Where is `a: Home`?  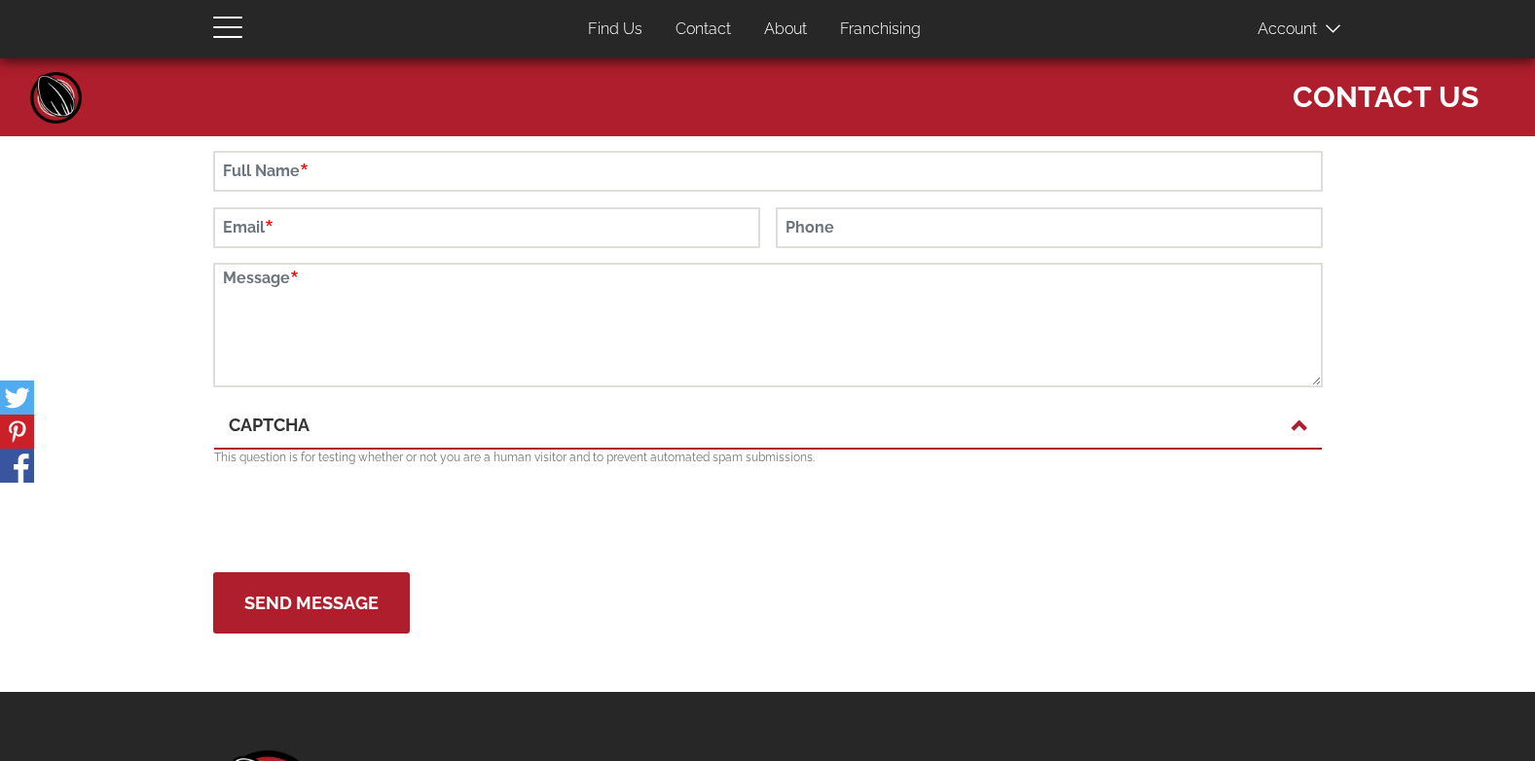 a: Home is located at coordinates (56, 97).